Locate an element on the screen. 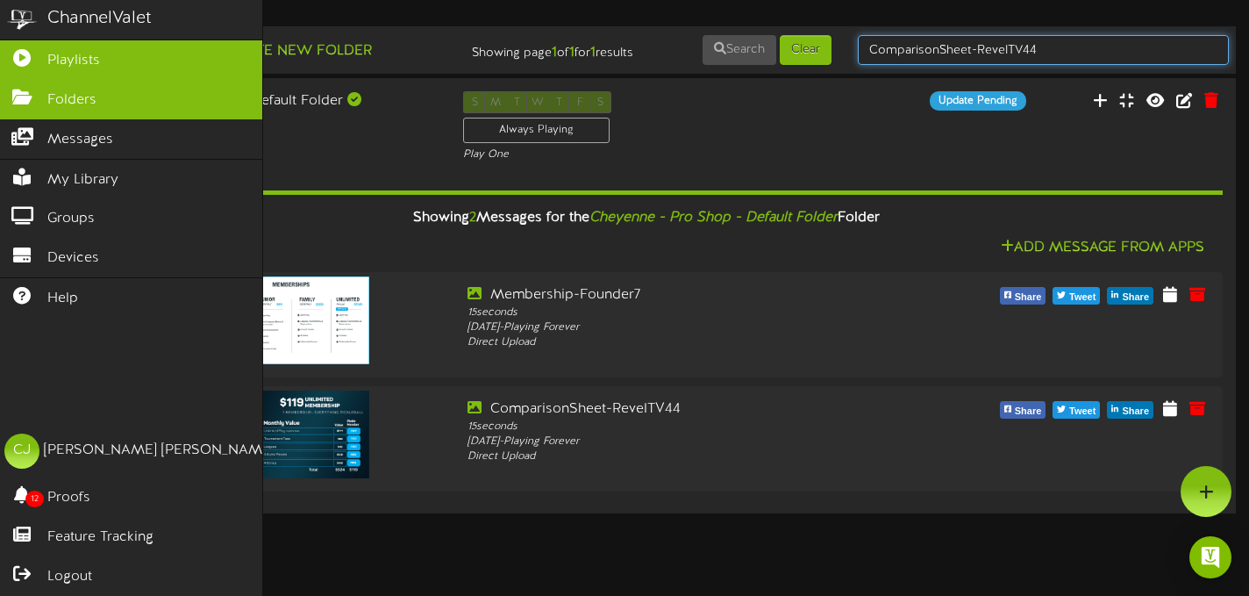  span: Playlists is located at coordinates (74, 61).